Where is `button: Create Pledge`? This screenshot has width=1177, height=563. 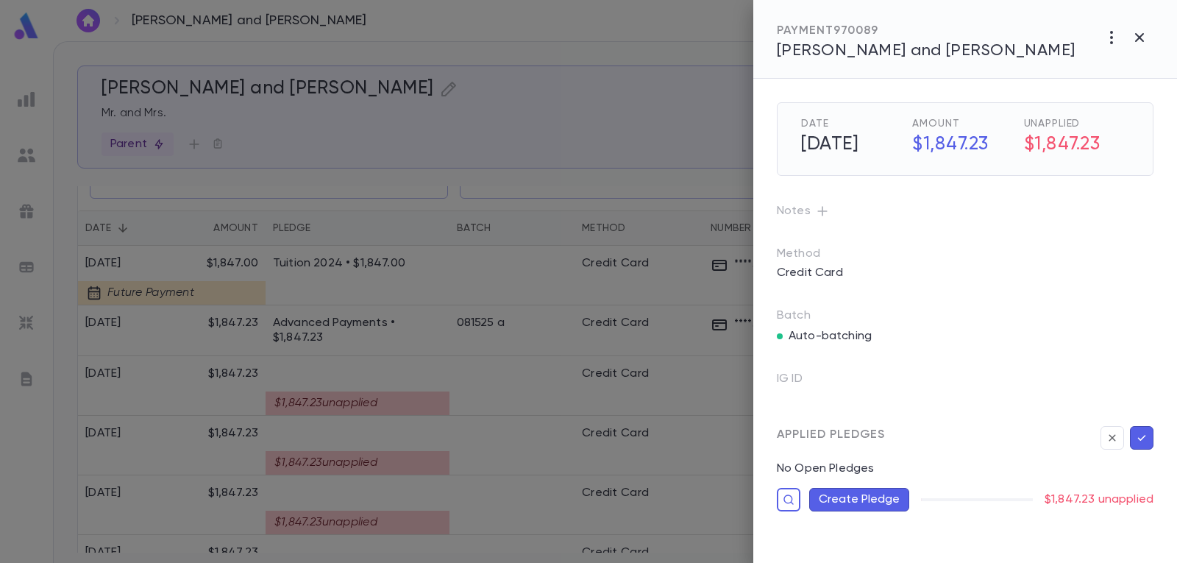 button: Create Pledge is located at coordinates (859, 500).